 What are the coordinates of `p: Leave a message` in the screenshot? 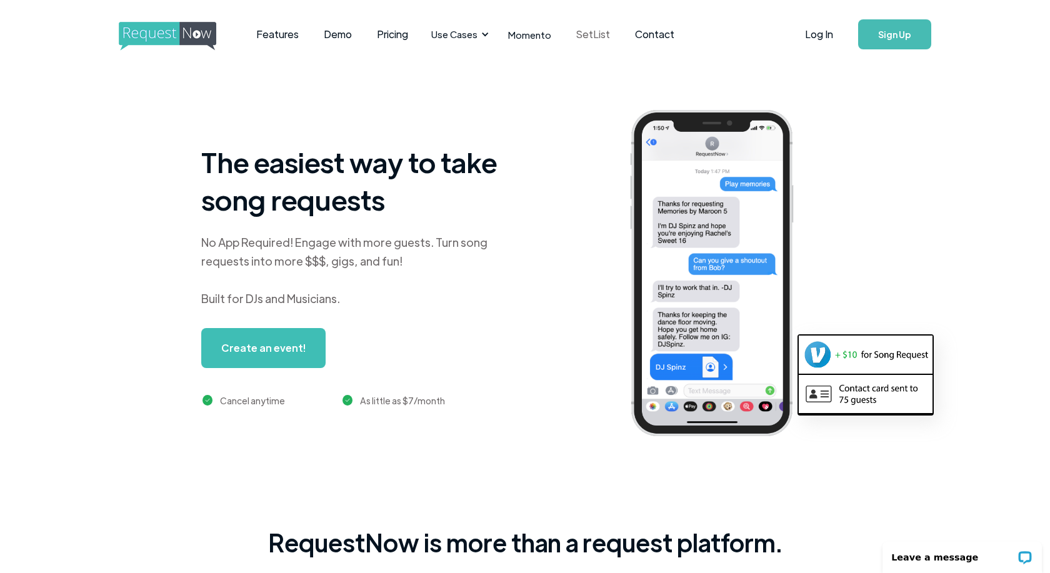 It's located at (79, 24).